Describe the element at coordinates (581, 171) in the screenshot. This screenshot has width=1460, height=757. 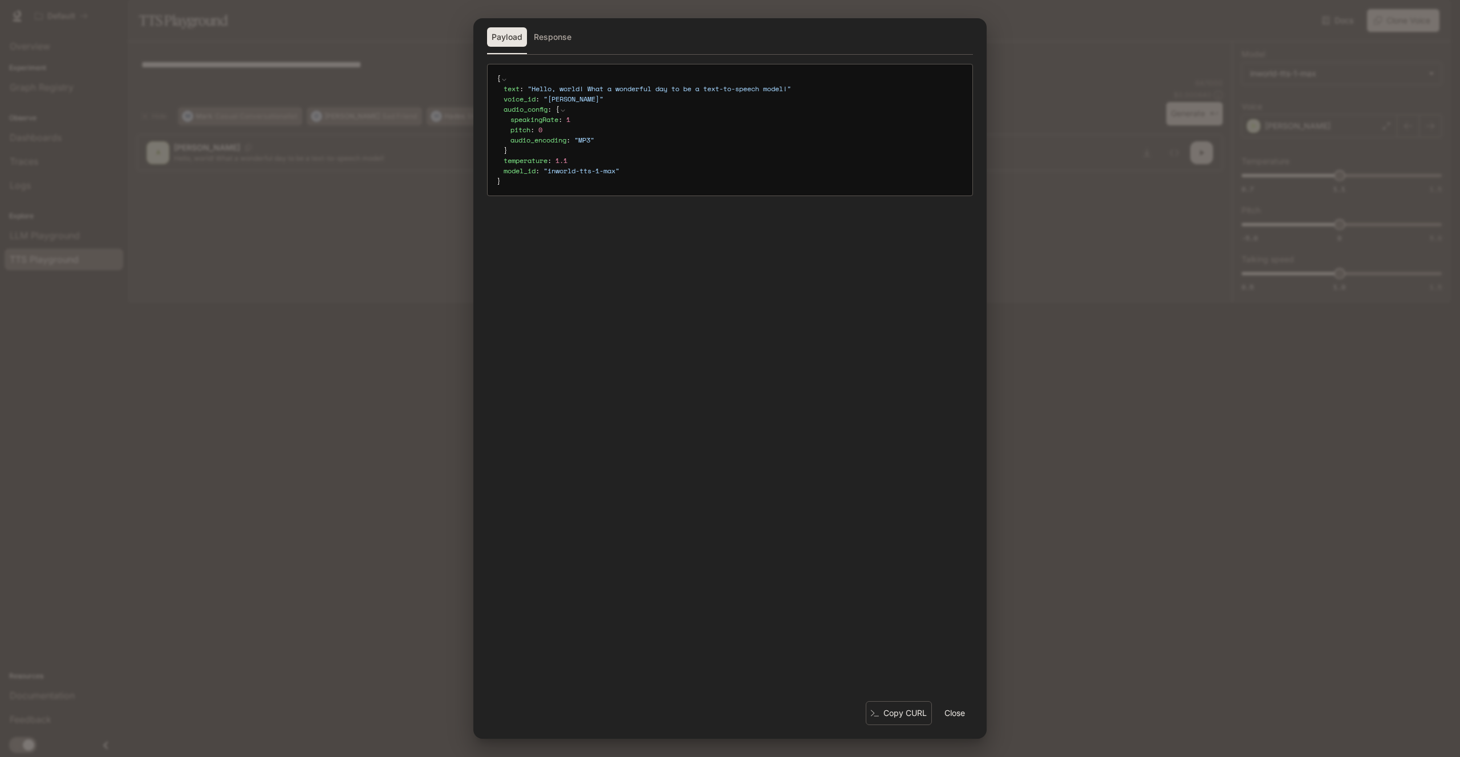
I see `span: " inworld-tts-1-max "` at that location.